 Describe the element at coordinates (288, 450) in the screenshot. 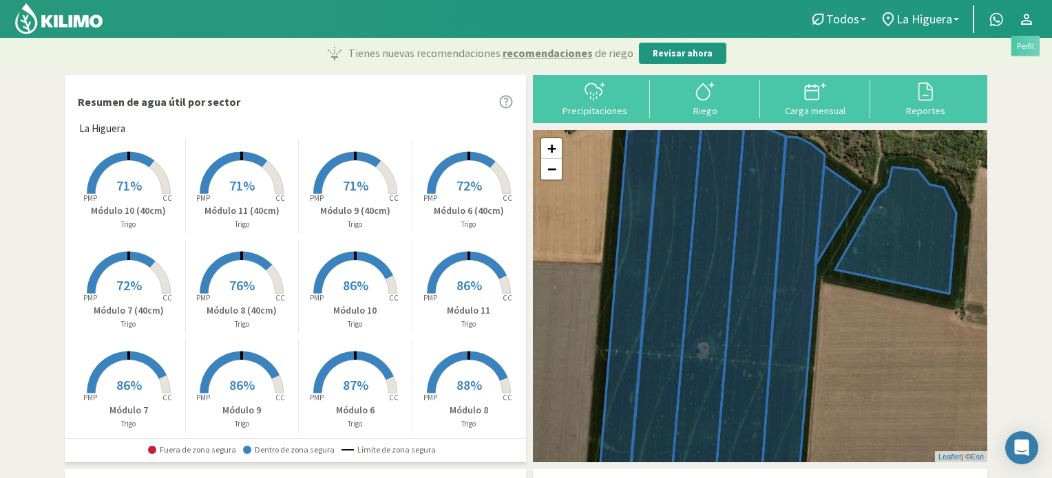

I see `span: Dentro de zona segura` at that location.